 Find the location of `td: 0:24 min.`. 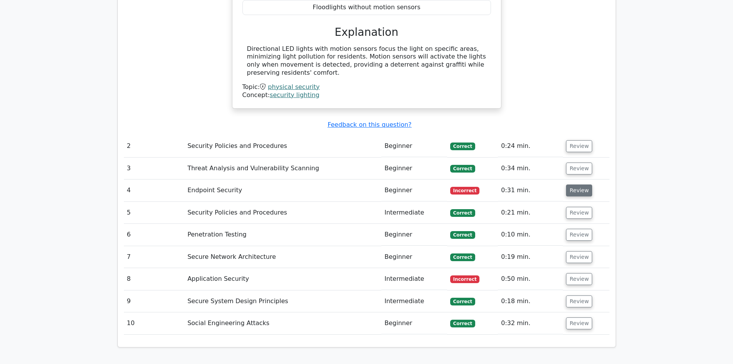

td: 0:24 min. is located at coordinates (530, 146).